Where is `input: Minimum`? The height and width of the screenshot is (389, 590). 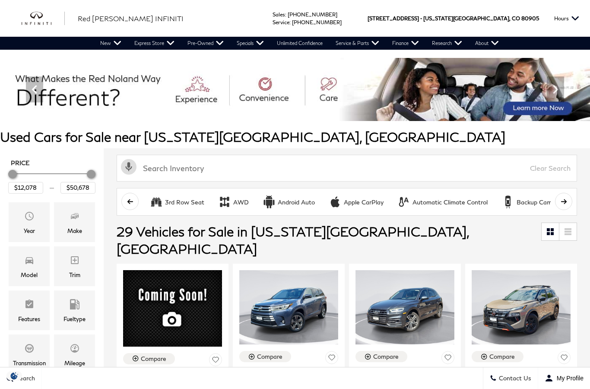 input: Minimum is located at coordinates (25, 187).